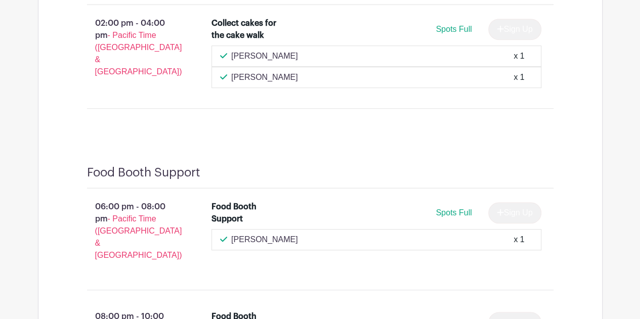  What do you see at coordinates (247, 213) in the screenshot?
I see `div: Food Booth Support` at bounding box center [247, 213].